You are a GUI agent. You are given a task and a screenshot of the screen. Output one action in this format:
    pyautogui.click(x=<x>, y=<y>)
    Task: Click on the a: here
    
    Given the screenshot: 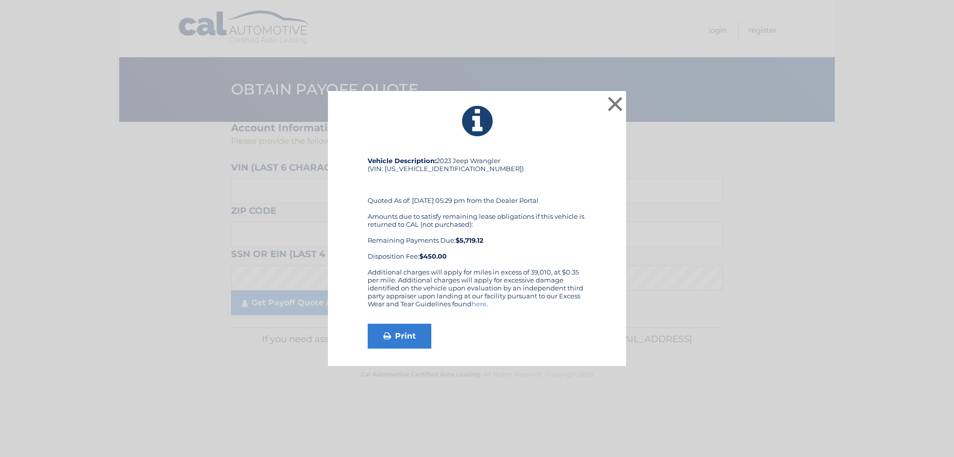 What is the action you would take?
    pyautogui.click(x=479, y=304)
    